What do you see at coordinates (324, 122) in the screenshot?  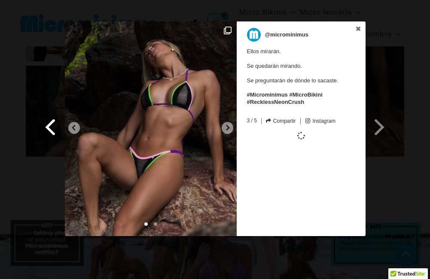 I see `font: Instagram` at bounding box center [324, 122].